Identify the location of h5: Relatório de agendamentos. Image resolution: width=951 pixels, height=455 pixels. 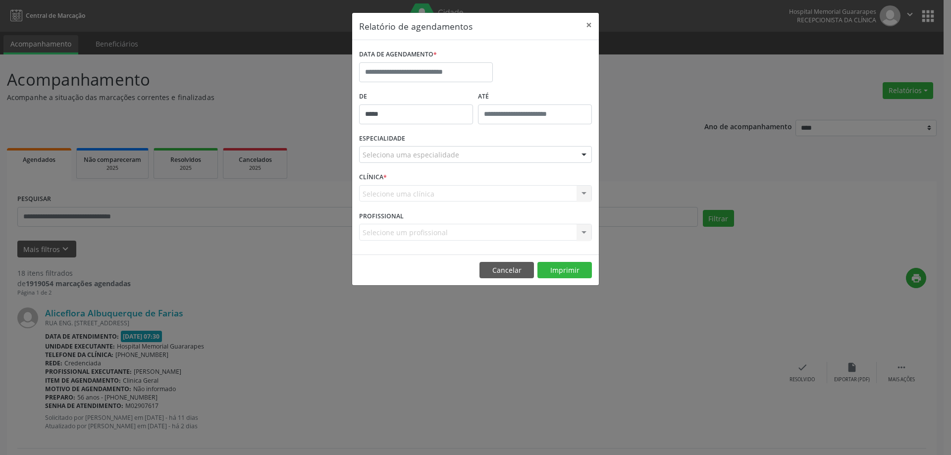
(416, 26).